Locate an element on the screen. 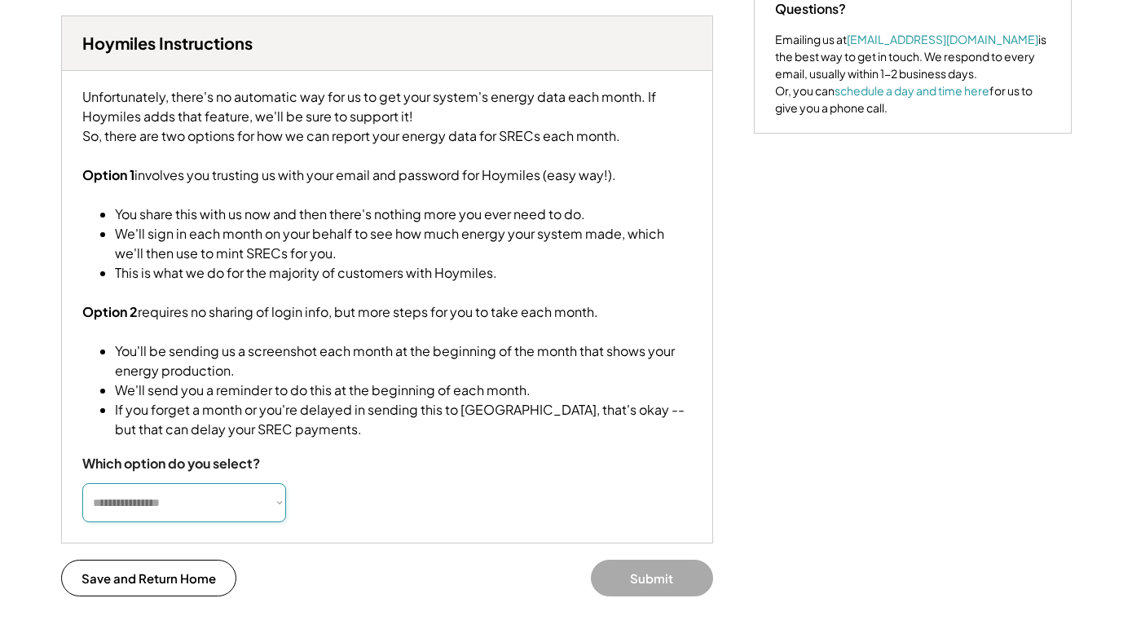 The width and height of the screenshot is (1132, 629). strong: Option 1 is located at coordinates (108, 174).